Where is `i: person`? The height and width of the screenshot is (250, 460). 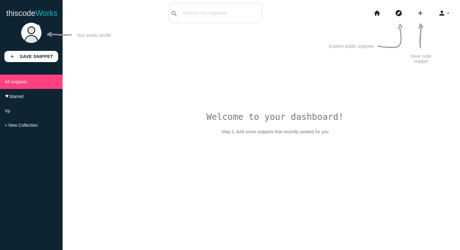 i: person is located at coordinates (441, 13).